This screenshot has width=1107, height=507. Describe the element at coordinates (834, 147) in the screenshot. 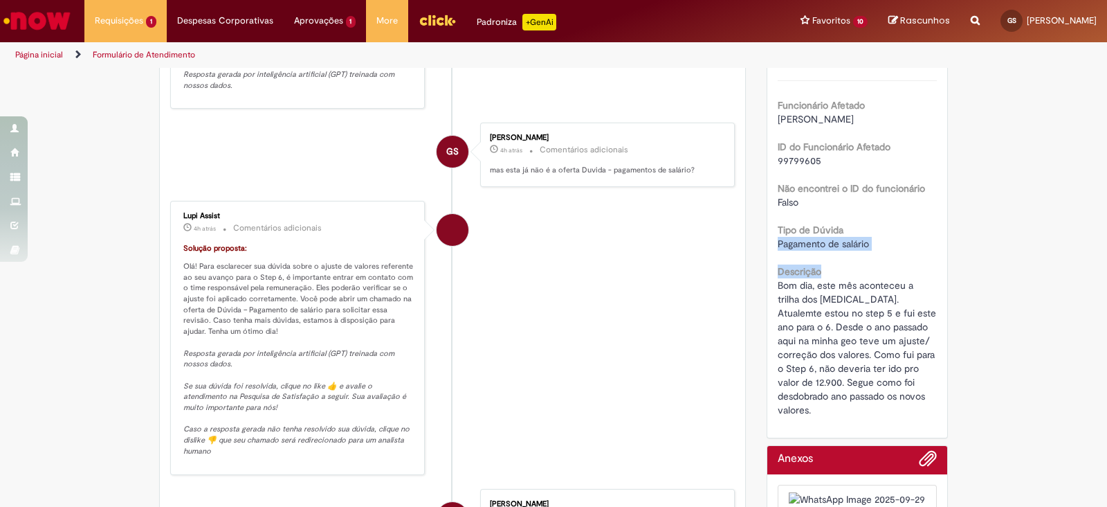

I see `b: ID do Funcionário Afetado` at that location.